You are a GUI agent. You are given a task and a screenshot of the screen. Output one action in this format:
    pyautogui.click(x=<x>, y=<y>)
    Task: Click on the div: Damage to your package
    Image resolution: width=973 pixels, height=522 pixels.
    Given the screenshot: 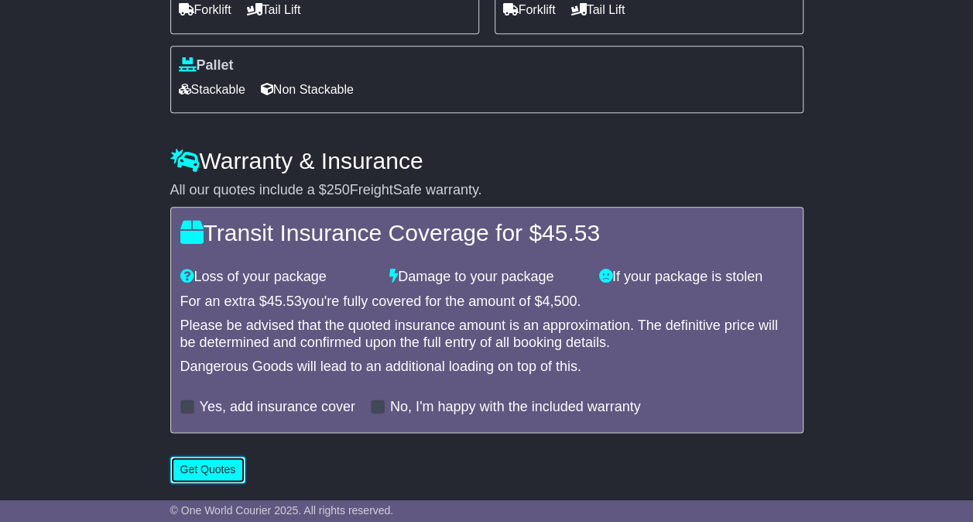 What is the action you would take?
    pyautogui.click(x=486, y=277)
    